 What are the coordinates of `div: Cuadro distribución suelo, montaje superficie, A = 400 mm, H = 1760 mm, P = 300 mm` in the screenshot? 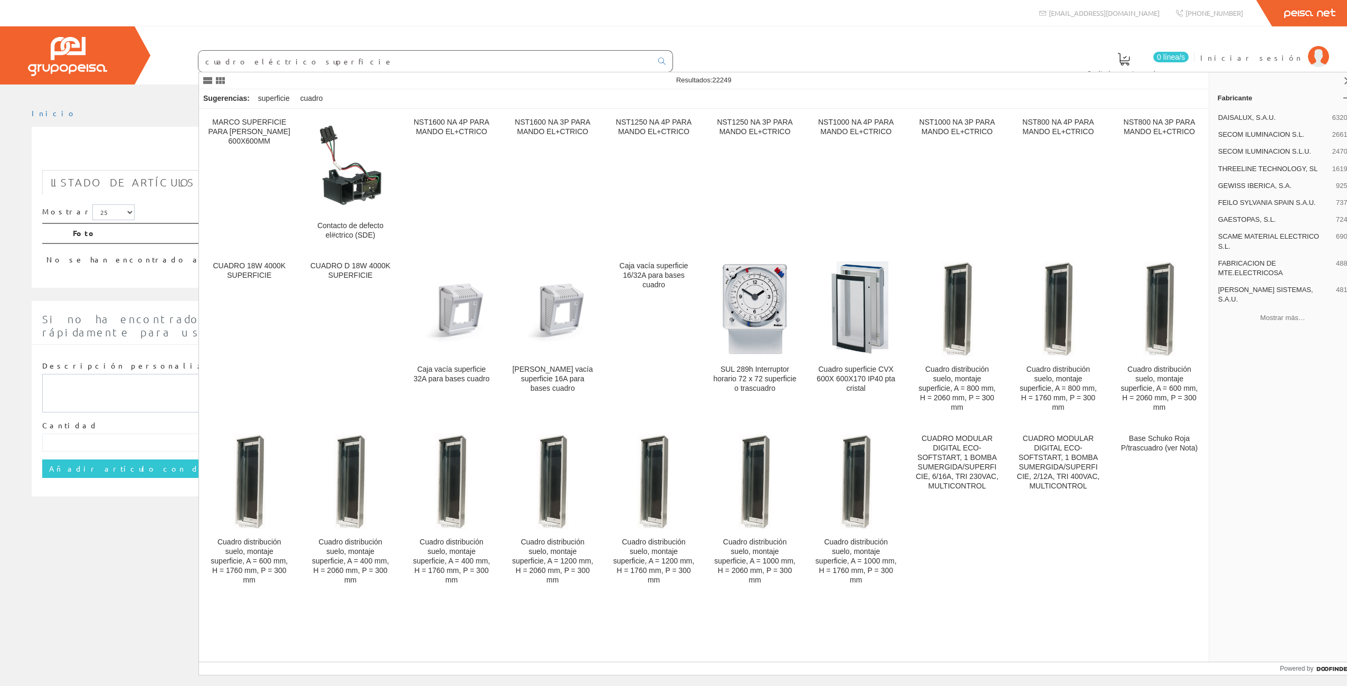 It's located at (451, 561).